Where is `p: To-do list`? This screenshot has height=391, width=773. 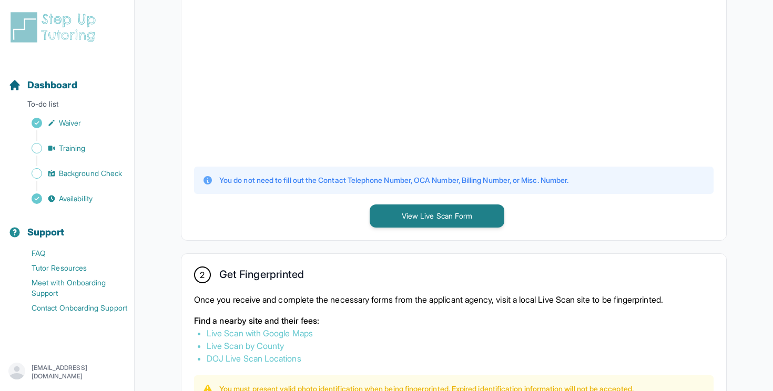 p: To-do list is located at coordinates (67, 106).